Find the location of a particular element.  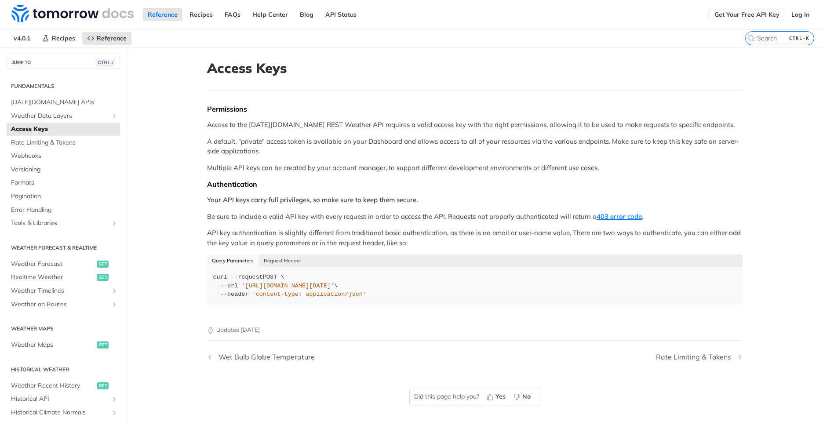

a: Get Your Free API Key is located at coordinates (747, 15).